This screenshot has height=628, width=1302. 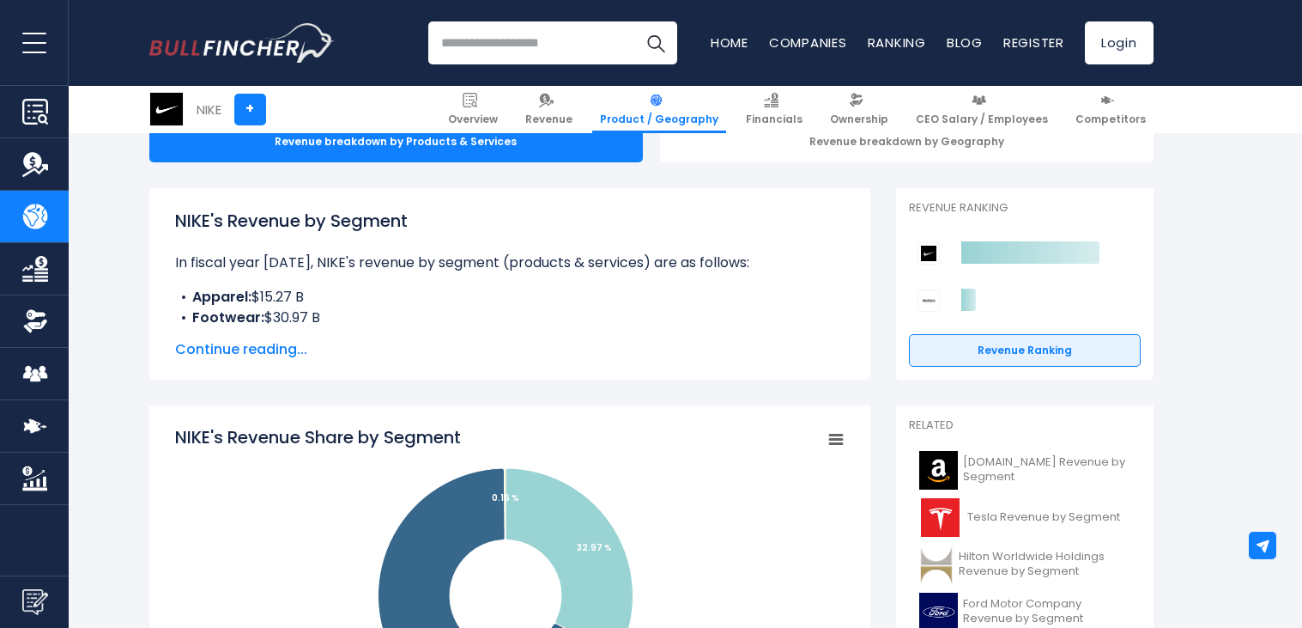 What do you see at coordinates (938, 470) in the screenshot?
I see `img: AMZN logo` at bounding box center [938, 470].